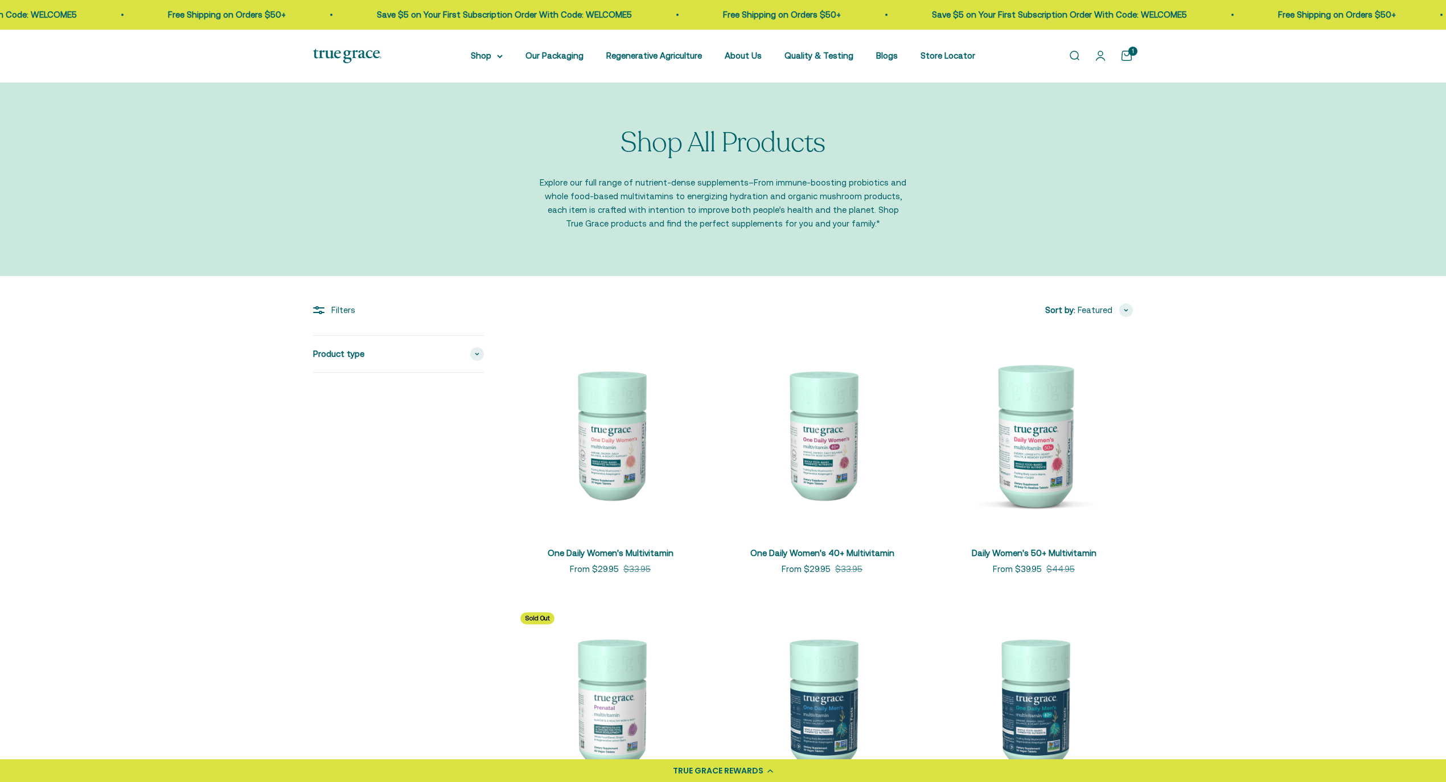 The height and width of the screenshot is (782, 1446). I want to click on a: One Daily Women's Multivitamin, so click(610, 553).